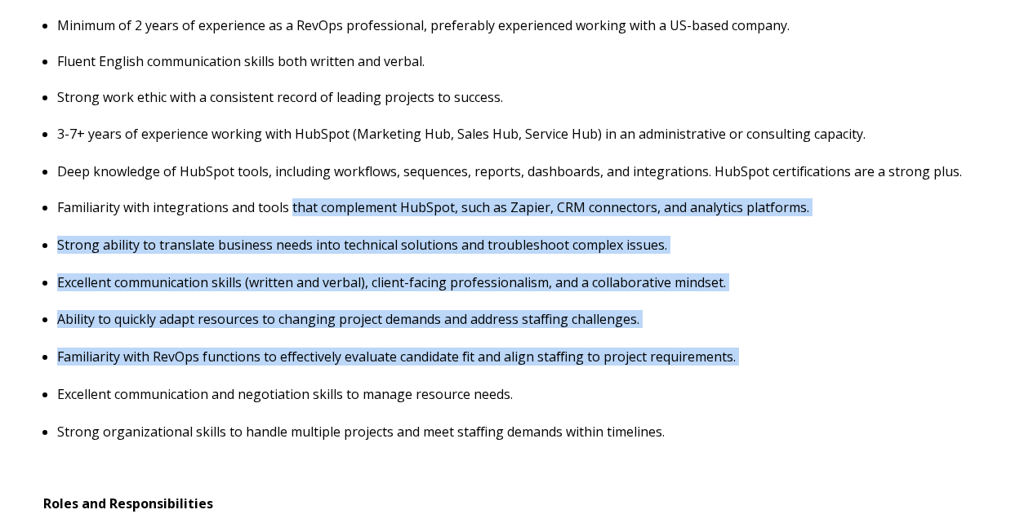 The width and height of the screenshot is (1033, 523). Describe the element at coordinates (523, 134) in the screenshot. I see `p: 3-7+ years of experience working with HubSpot (Marketing Hub, Sales Hub, Service Hub) in an admin...` at that location.